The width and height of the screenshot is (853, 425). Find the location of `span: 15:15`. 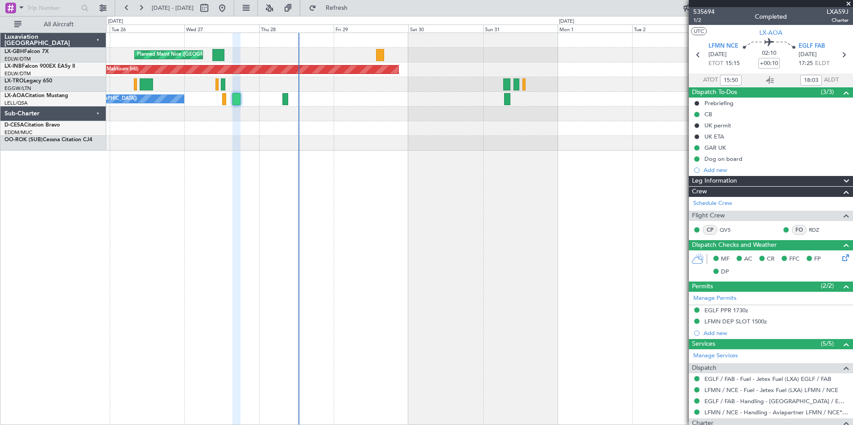

span: 15:15 is located at coordinates (732, 64).